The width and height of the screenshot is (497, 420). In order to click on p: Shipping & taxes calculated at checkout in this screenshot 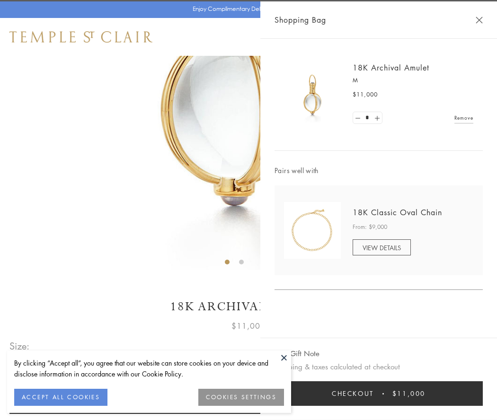, I will do `click(378, 367)`.